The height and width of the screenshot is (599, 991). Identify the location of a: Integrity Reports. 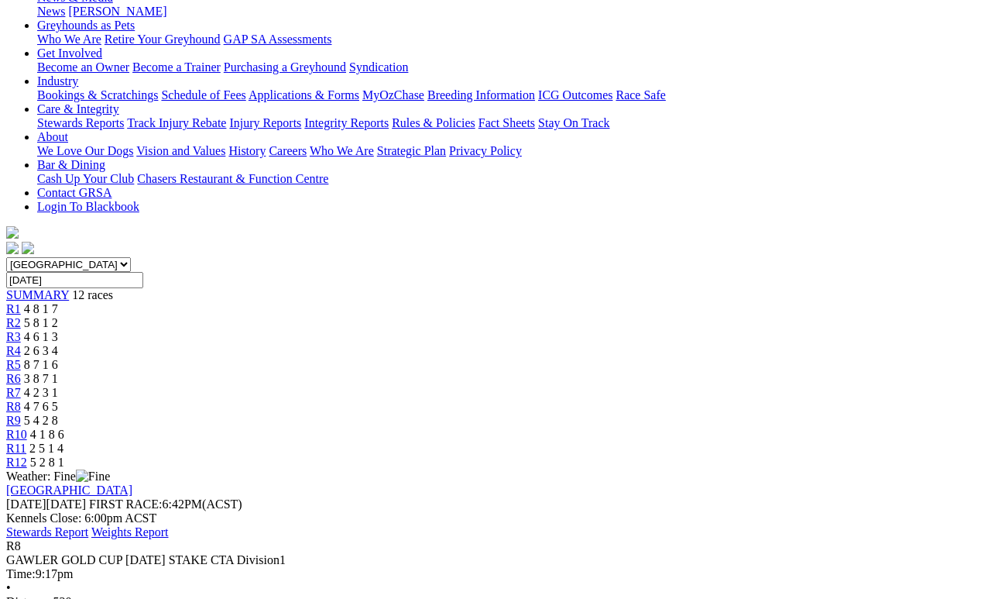
(346, 122).